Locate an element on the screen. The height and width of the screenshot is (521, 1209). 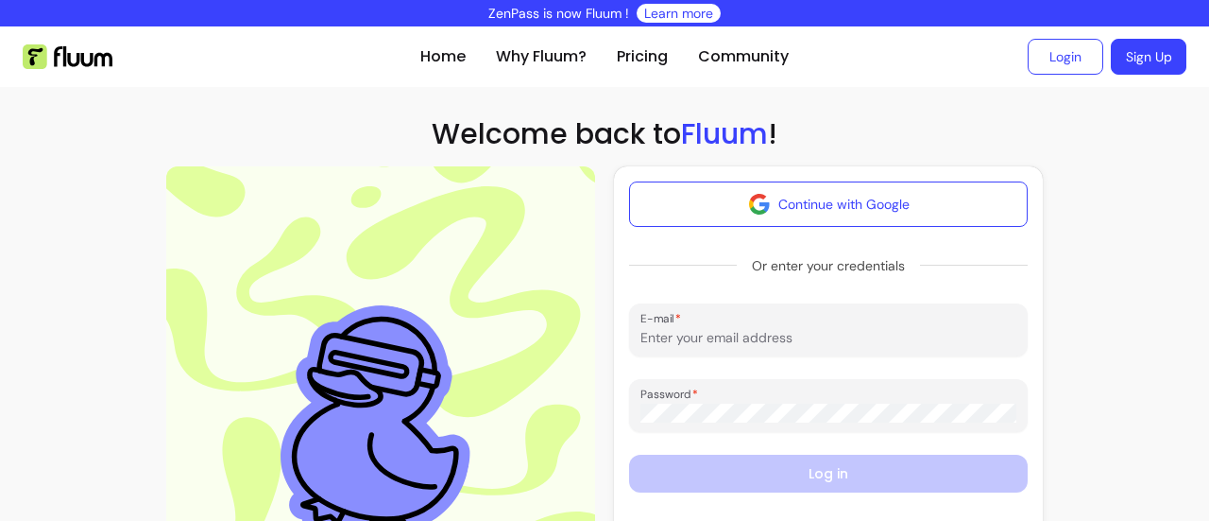
button: Continue with Google is located at coordinates (828, 204).